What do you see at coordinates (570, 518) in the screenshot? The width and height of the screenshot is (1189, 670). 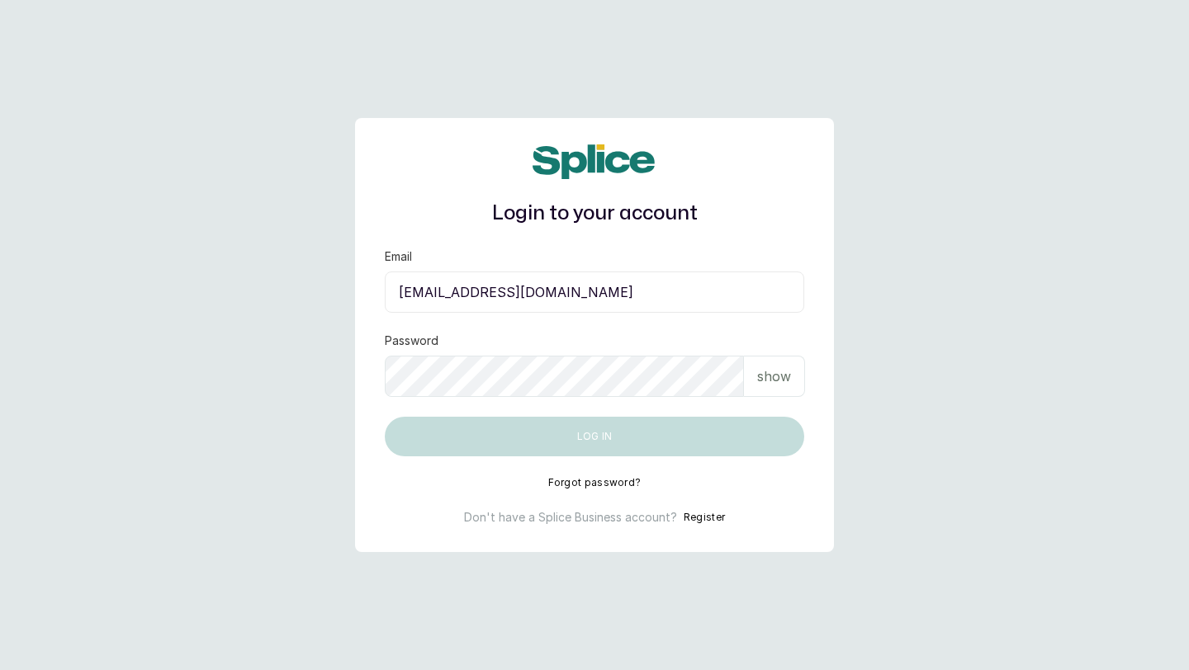 I see `p: Don't have a Splice Business account?` at bounding box center [570, 518].